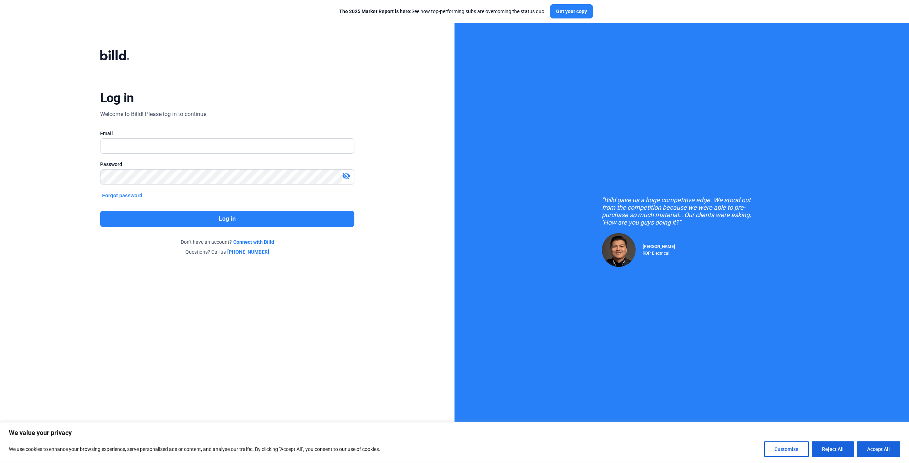  I want to click on div: Welcome to Billd! Please log in to continue., so click(154, 114).